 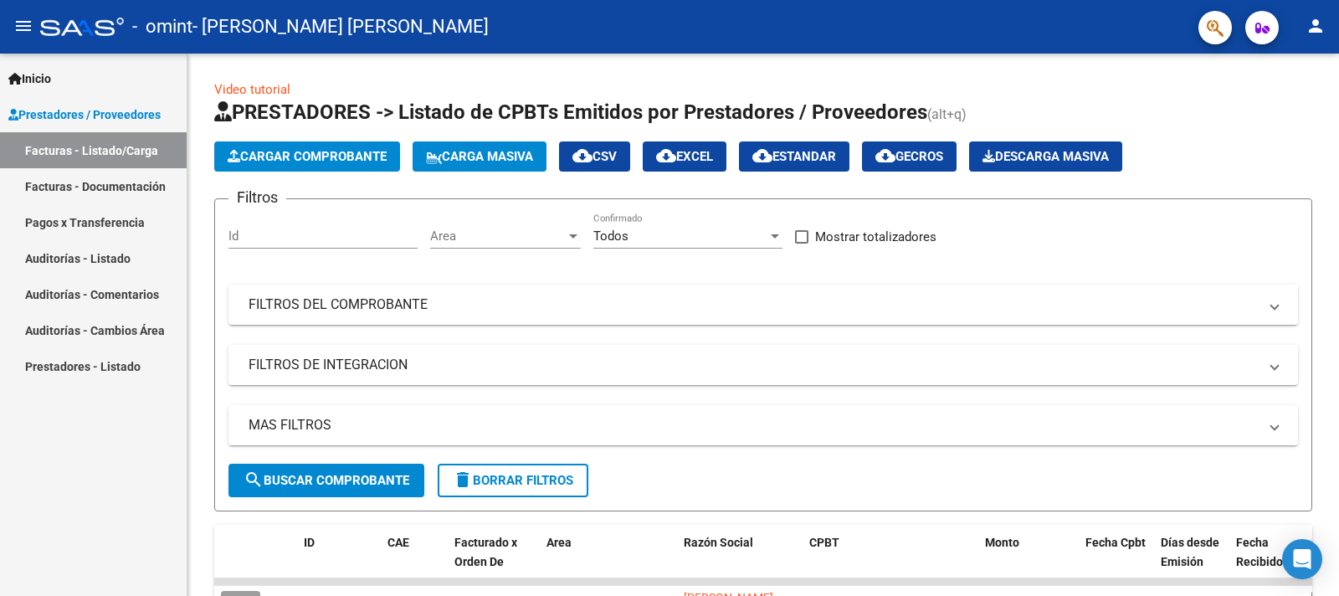 I want to click on button: CSV, so click(x=594, y=157).